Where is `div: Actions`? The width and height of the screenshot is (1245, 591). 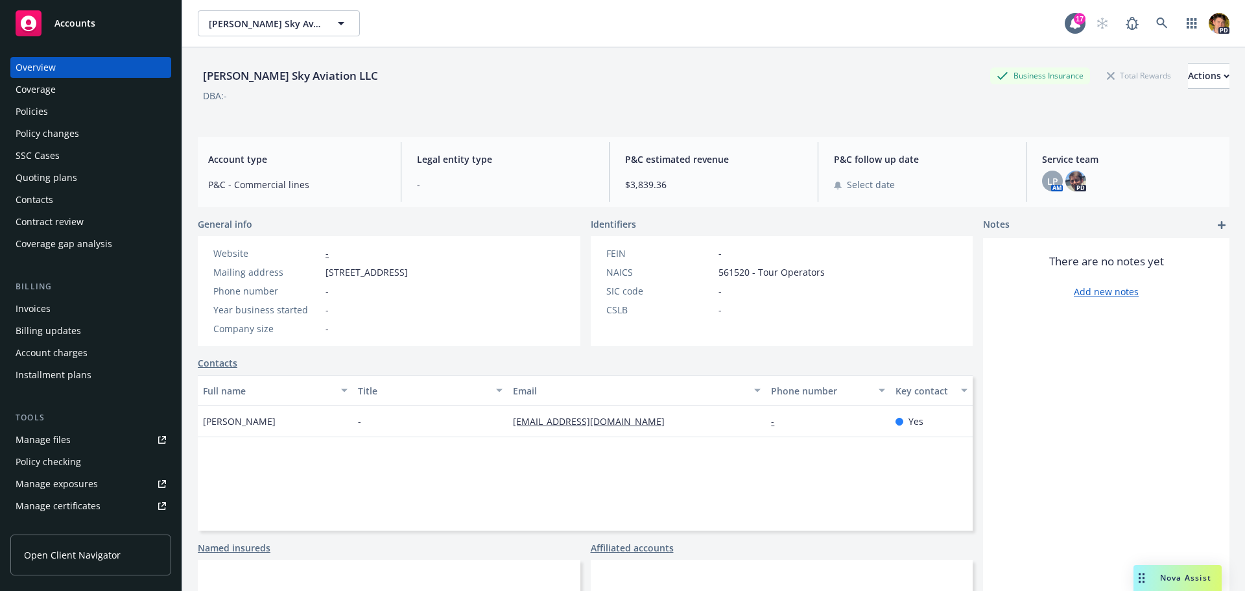
div: Actions is located at coordinates (1208, 76).